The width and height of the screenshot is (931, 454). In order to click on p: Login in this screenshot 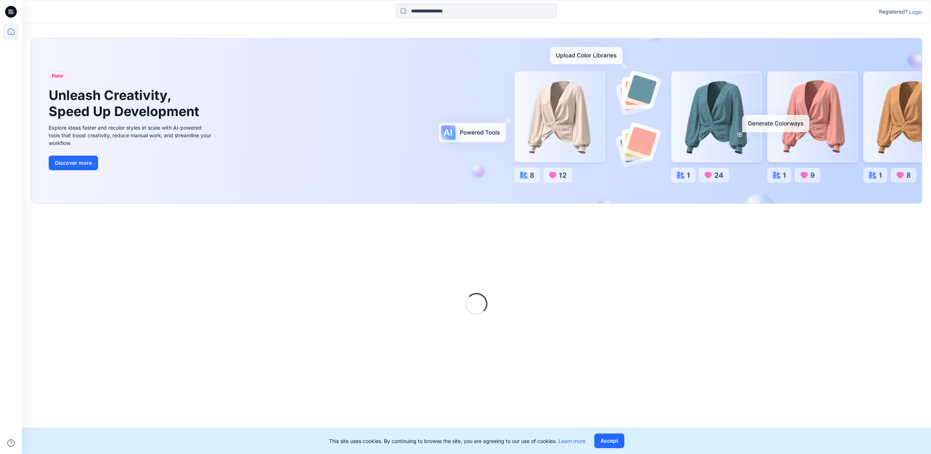, I will do `click(915, 12)`.